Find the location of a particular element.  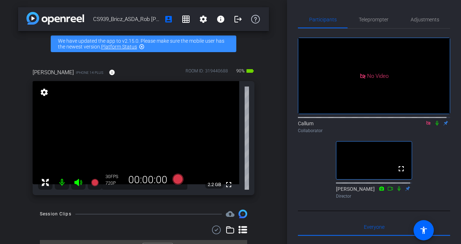

div: 720P is located at coordinates (115, 184).